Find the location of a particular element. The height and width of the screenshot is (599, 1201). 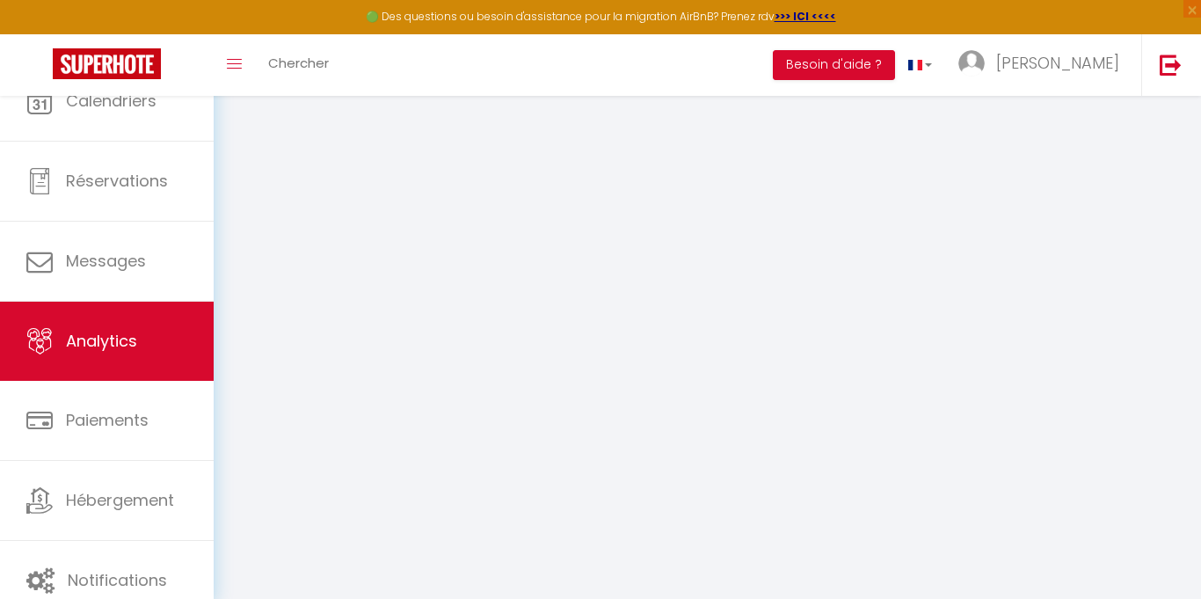

span: Paiements is located at coordinates (107, 419).